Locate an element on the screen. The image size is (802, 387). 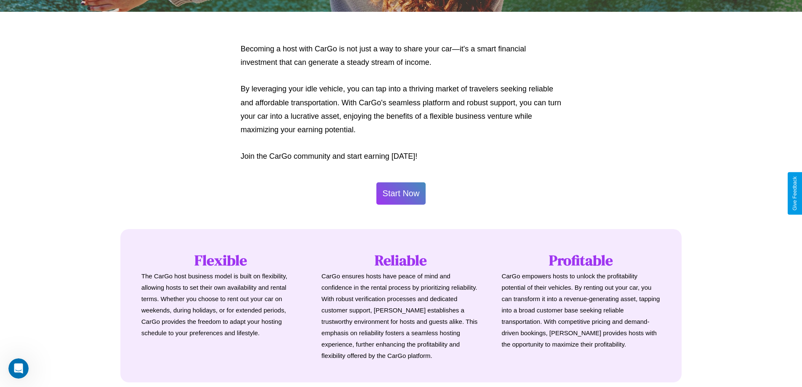
h1: Profitable is located at coordinates (581, 260).